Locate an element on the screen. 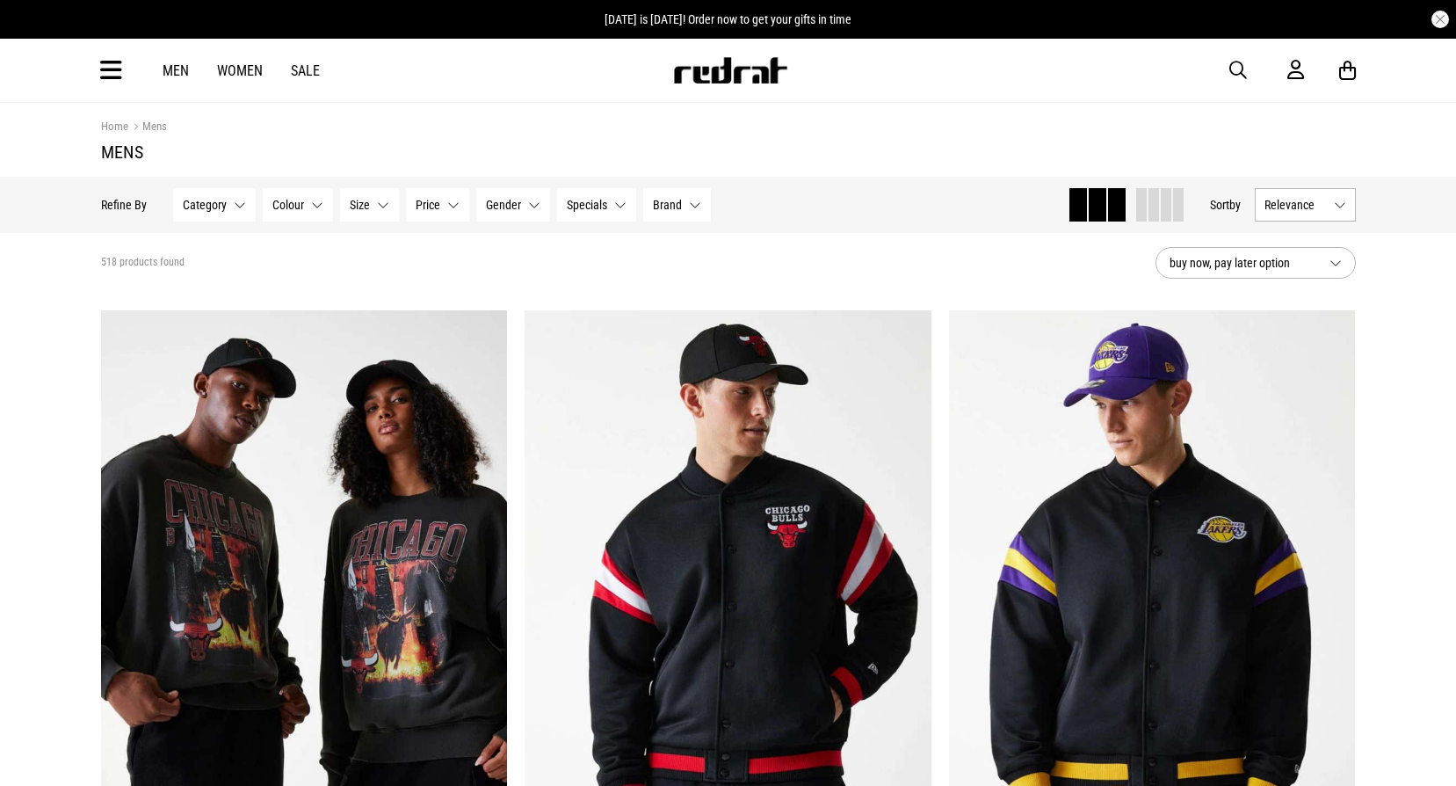  span: buy now, pay later option is located at coordinates (1243, 263).